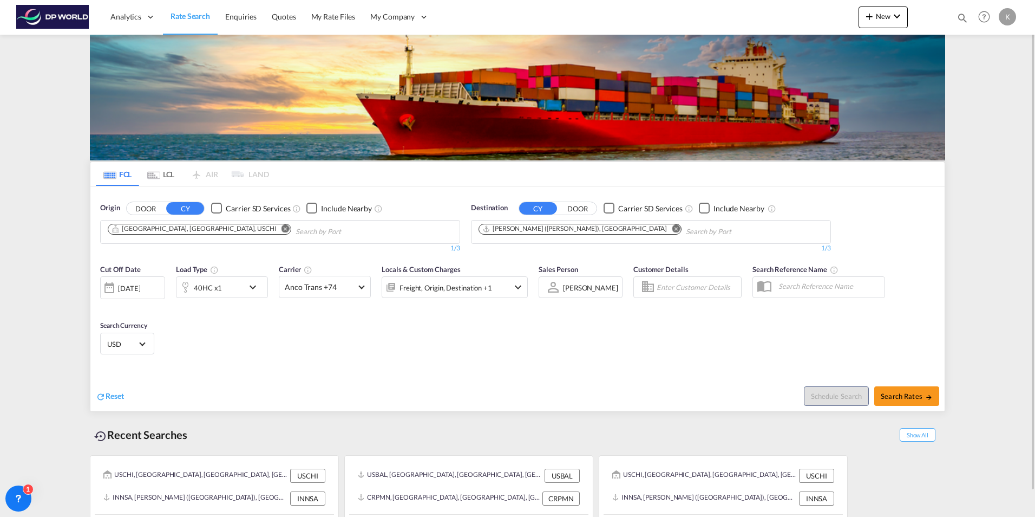 The height and width of the screenshot is (517, 1035). What do you see at coordinates (455, 287) in the screenshot?
I see `div: Freight Origin Destination Factory Stuffingicon-chevron-down` at bounding box center [455, 287].